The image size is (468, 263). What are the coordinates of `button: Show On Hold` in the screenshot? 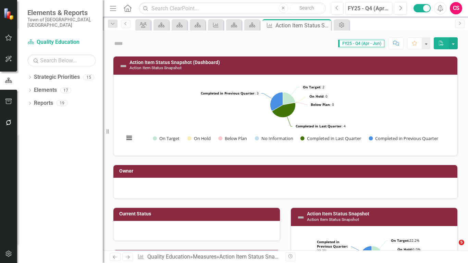 It's located at (199, 138).